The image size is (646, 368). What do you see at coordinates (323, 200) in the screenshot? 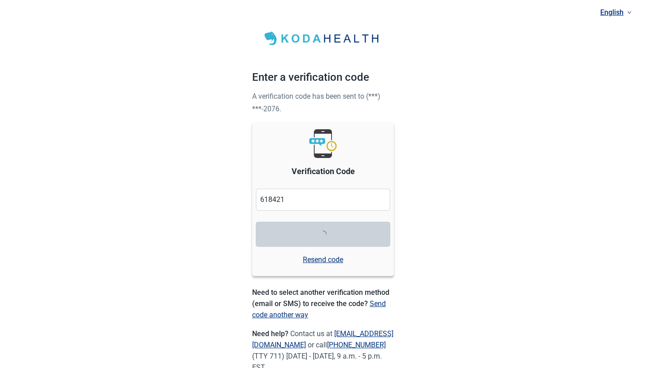
I see `input: Enter Code Here` at bounding box center [323, 200].